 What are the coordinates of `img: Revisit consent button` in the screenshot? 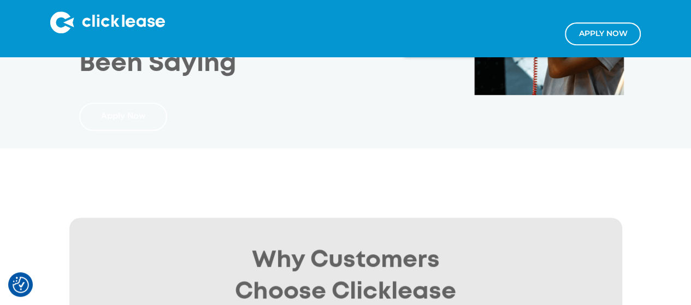 It's located at (21, 285).